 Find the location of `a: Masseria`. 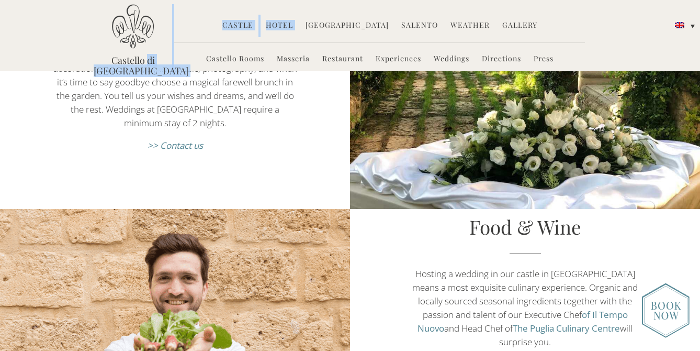

a: Masseria is located at coordinates (293, 59).